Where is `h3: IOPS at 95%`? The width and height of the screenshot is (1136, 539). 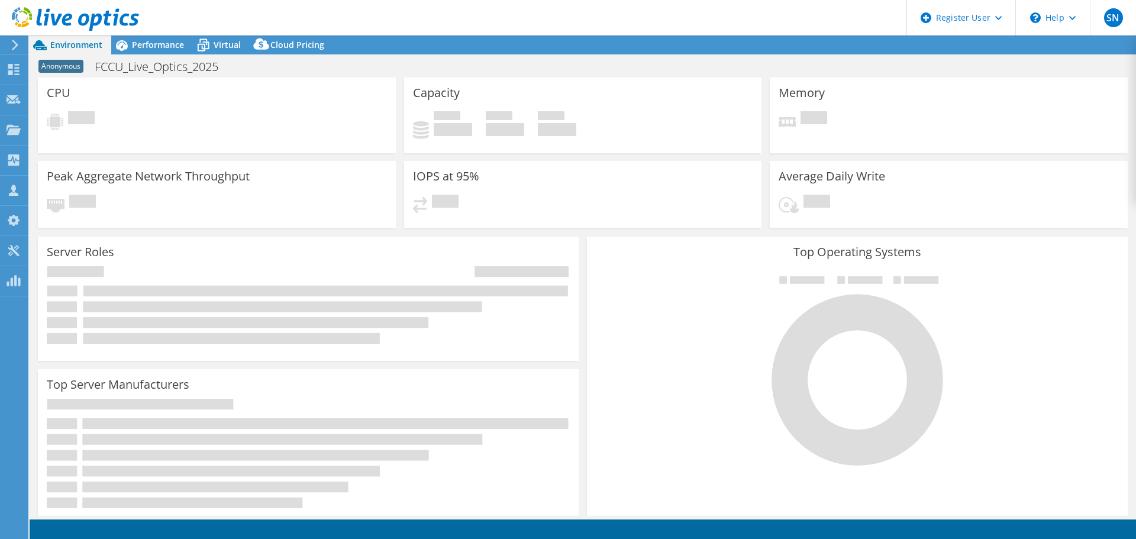 h3: IOPS at 95% is located at coordinates (446, 176).